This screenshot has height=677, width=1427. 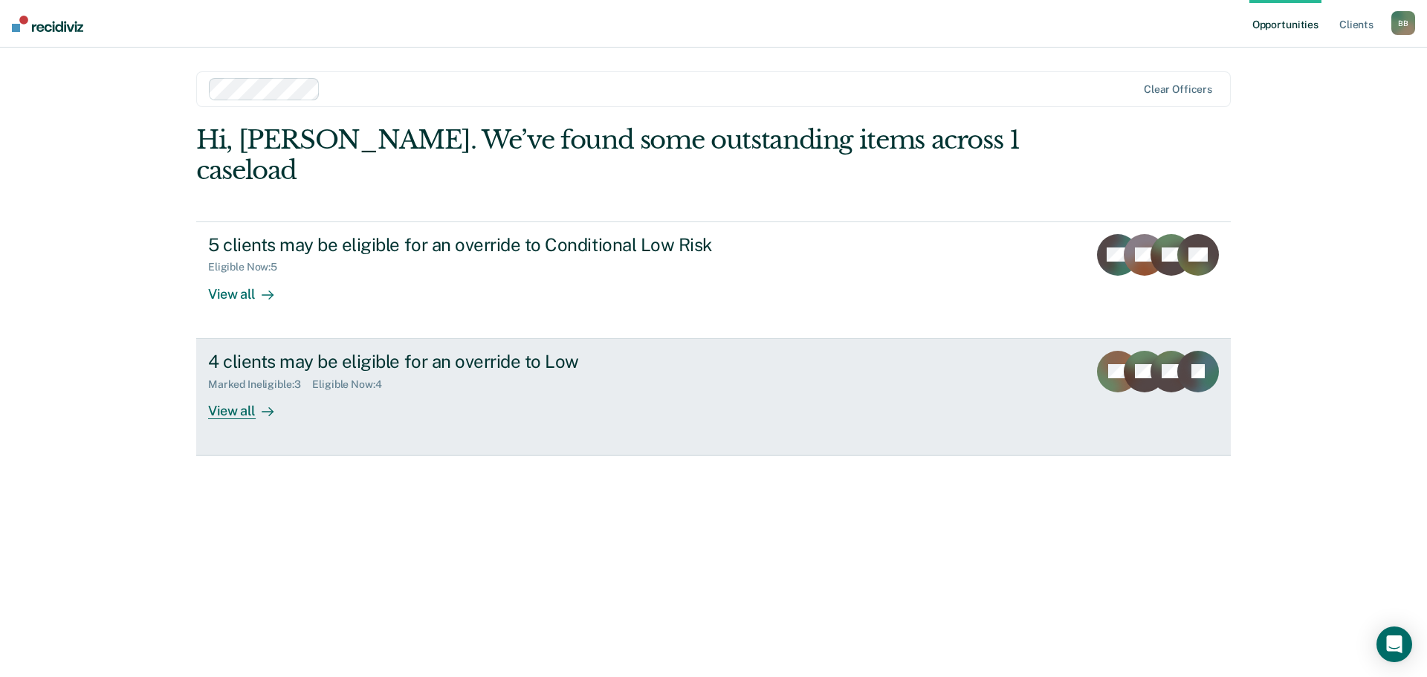 What do you see at coordinates (469, 245) in the screenshot?
I see `div: 5 clients may be eligible for an override to Conditional Low Risk` at bounding box center [469, 245].